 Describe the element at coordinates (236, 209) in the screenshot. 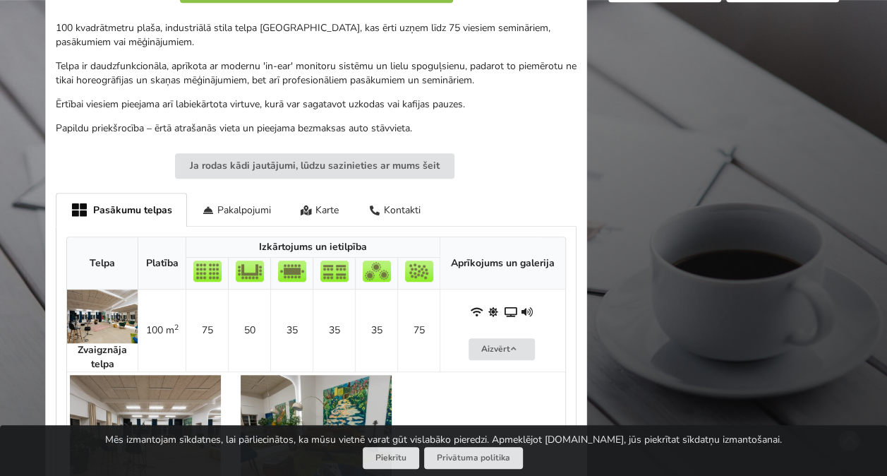

I see `div: Pakalpojumi` at that location.